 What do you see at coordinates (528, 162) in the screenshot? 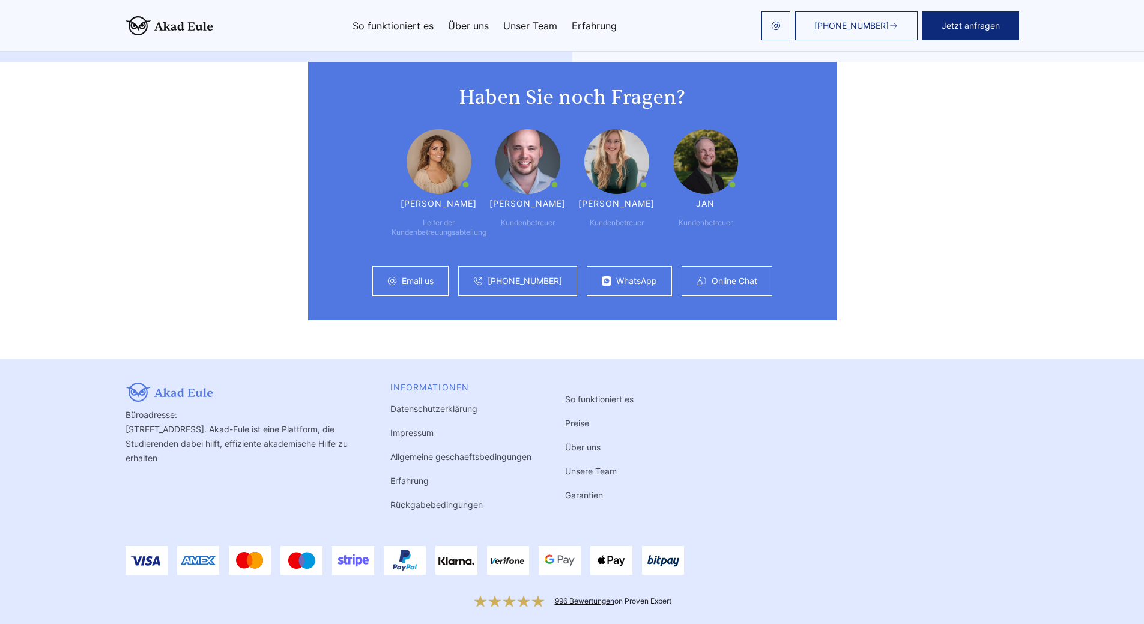
I see `img: Günther` at bounding box center [528, 162].